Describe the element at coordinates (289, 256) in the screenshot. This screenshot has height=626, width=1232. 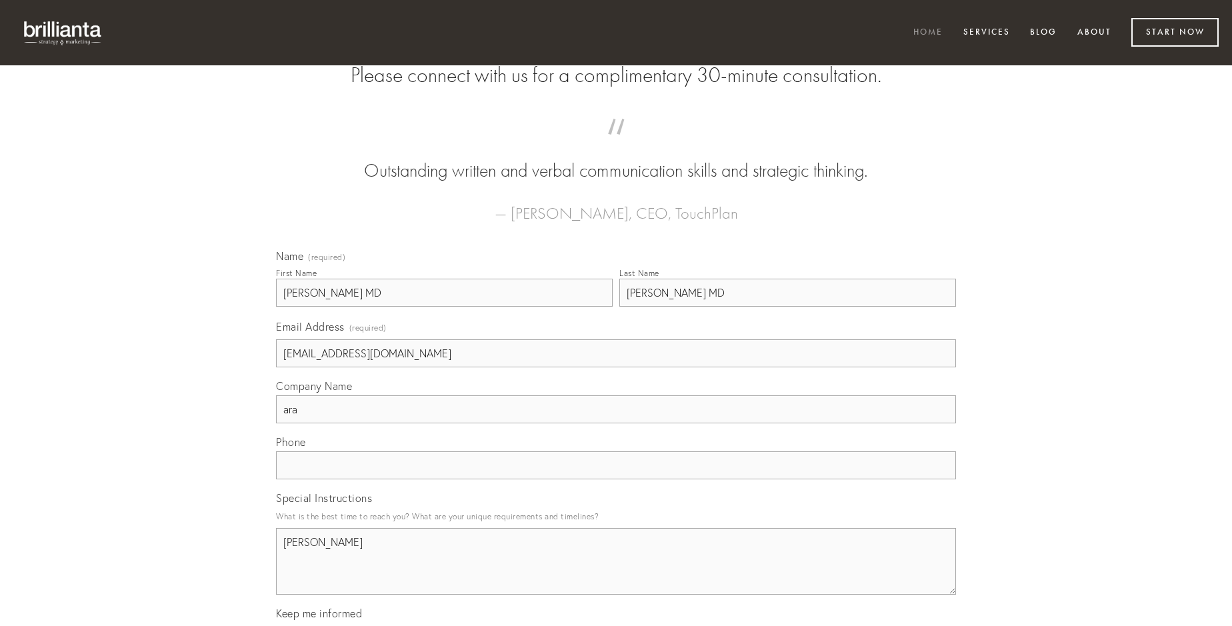
I see `span: Name` at that location.